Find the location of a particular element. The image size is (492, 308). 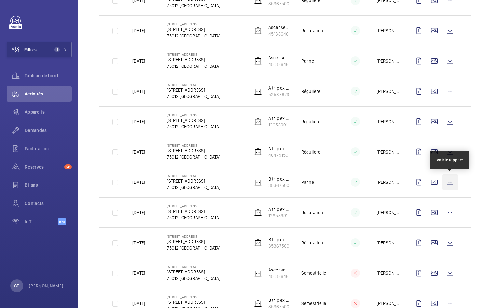

span: Bilans is located at coordinates (48, 185).